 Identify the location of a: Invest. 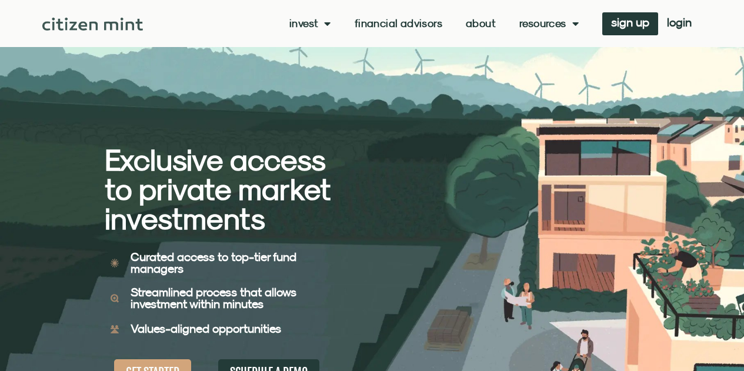
(310, 24).